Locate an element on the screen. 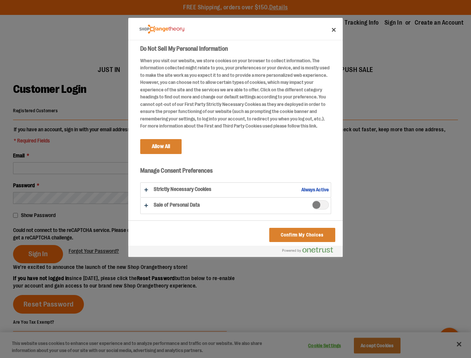 The height and width of the screenshot is (358, 471). a: Powered by OneTrust Opens in a new Tab is located at coordinates (311, 252).